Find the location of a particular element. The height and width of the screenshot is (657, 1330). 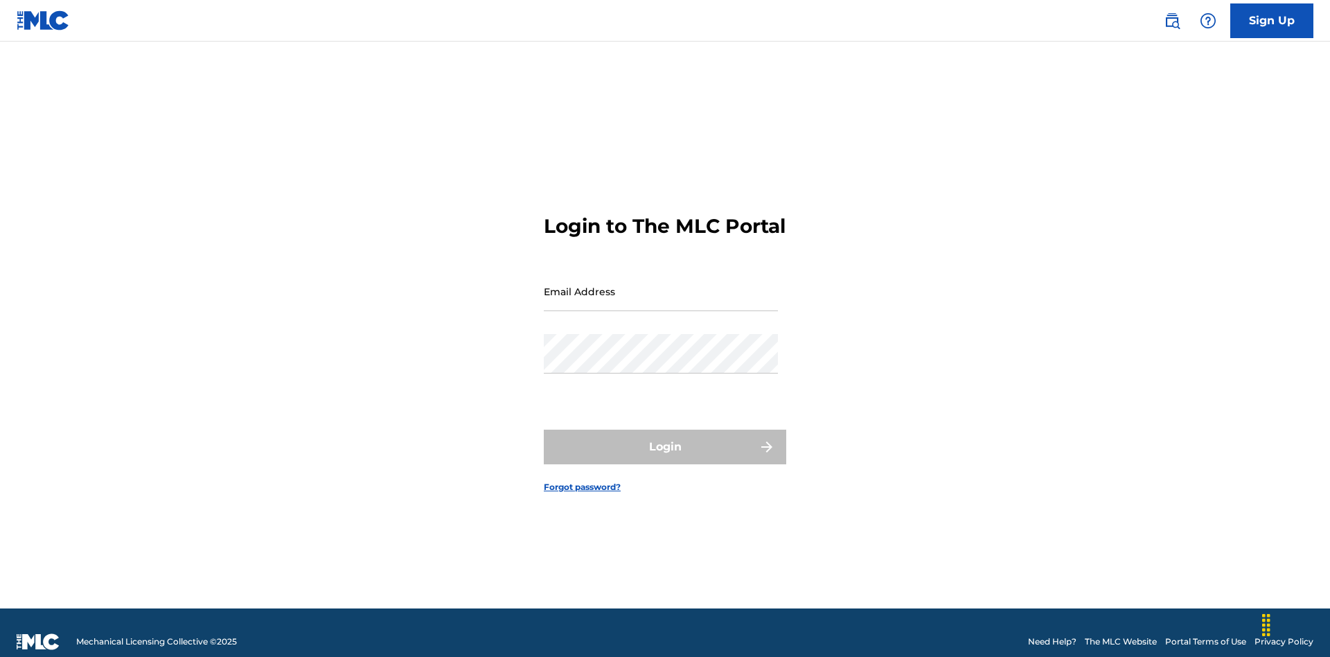

h3: Login to The MLC Portal is located at coordinates (664, 226).